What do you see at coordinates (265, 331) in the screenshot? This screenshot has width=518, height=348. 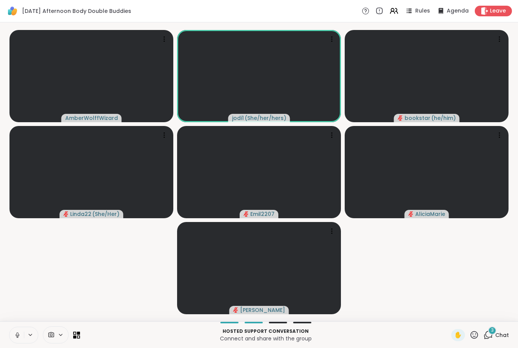 I see `p: Hosted support conversation` at bounding box center [265, 331].